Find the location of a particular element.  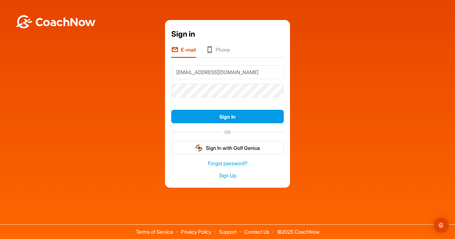

a: Sign Up is located at coordinates (227, 175).